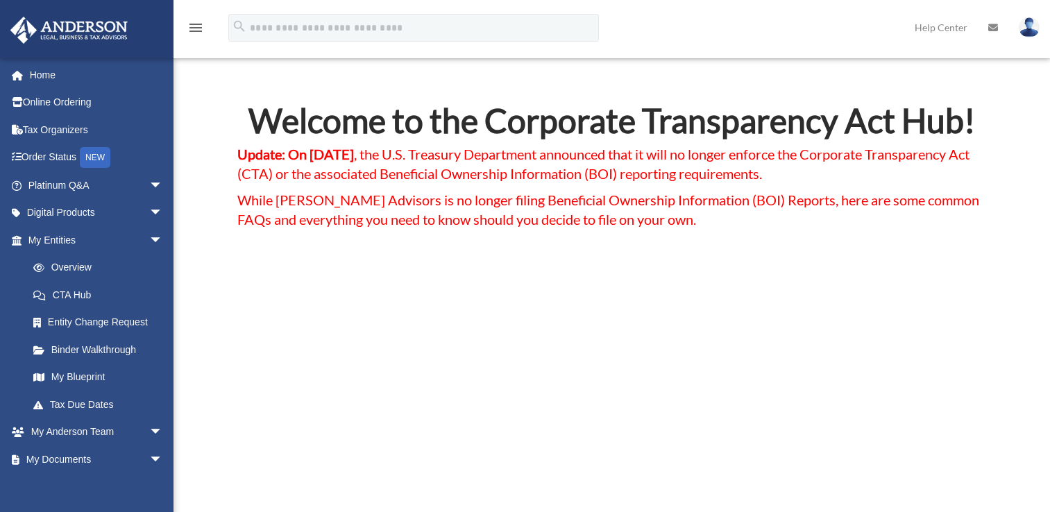 This screenshot has width=1050, height=512. Describe the element at coordinates (101, 350) in the screenshot. I see `a: Binder Walkthrough` at that location.